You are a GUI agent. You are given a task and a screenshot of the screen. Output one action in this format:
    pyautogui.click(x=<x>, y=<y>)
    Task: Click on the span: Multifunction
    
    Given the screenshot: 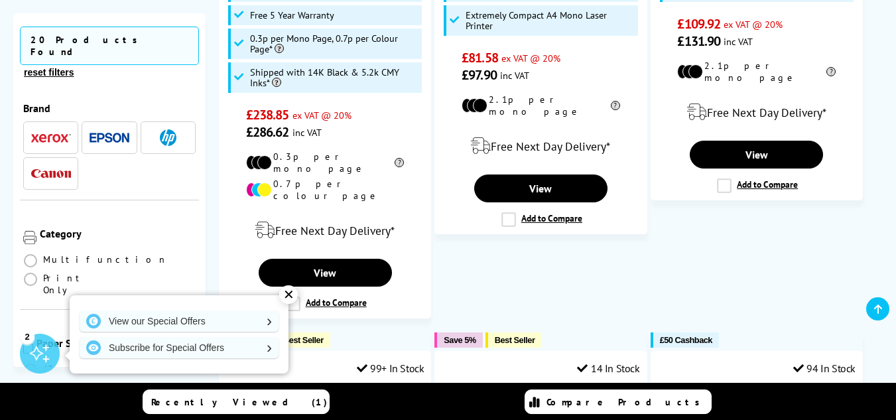 What is the action you would take?
    pyautogui.click(x=105, y=259)
    